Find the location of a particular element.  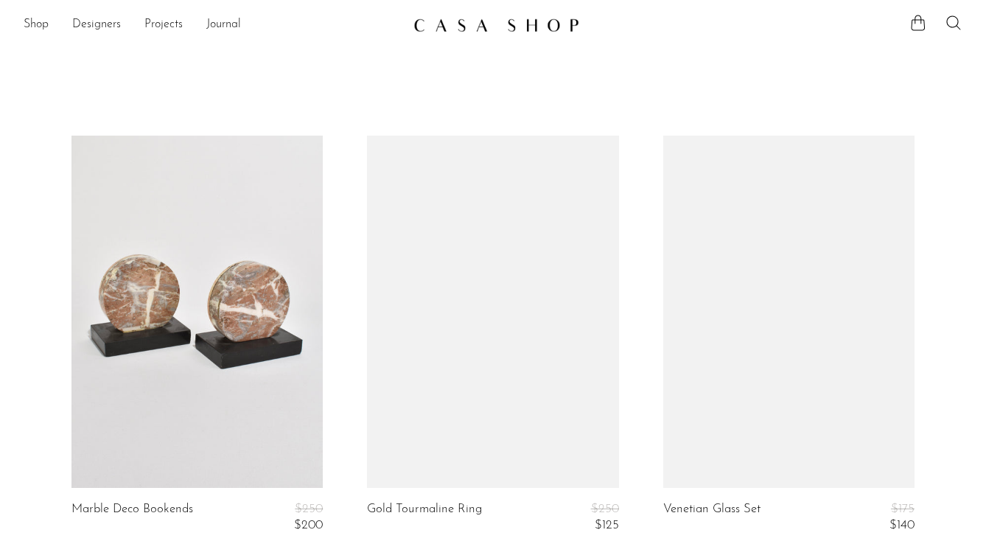

a: Marble Deco Bookends is located at coordinates (132, 517).